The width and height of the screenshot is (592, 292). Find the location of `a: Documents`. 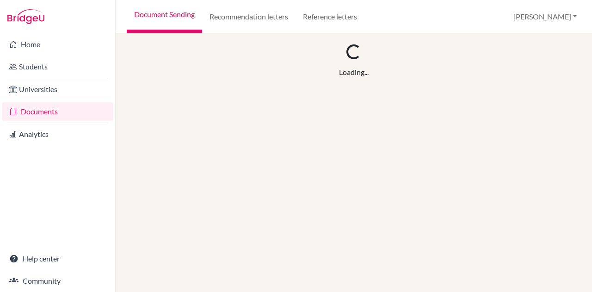

a: Documents is located at coordinates (57, 112).